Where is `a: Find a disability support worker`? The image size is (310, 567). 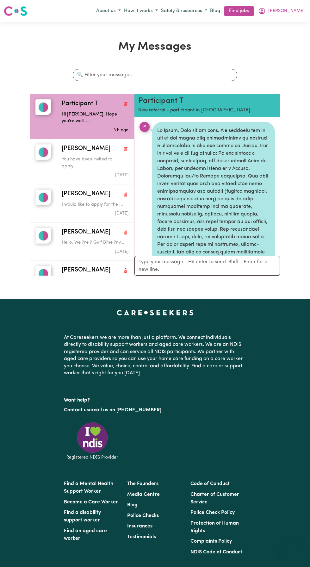
a: Find a disability support worker is located at coordinates (82, 516).